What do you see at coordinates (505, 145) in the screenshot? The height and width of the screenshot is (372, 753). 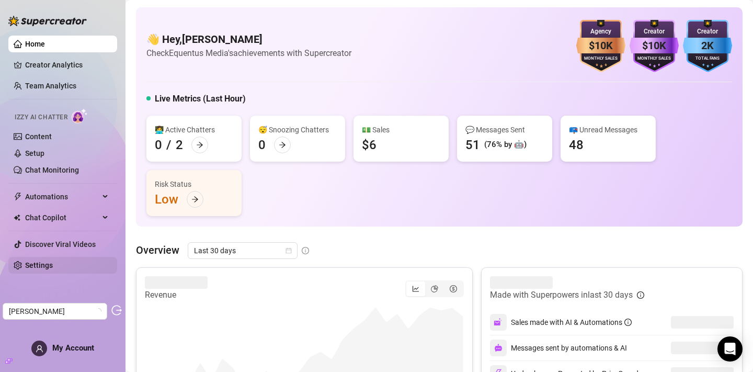 I see `div: (76% by 🤖)` at bounding box center [505, 145].